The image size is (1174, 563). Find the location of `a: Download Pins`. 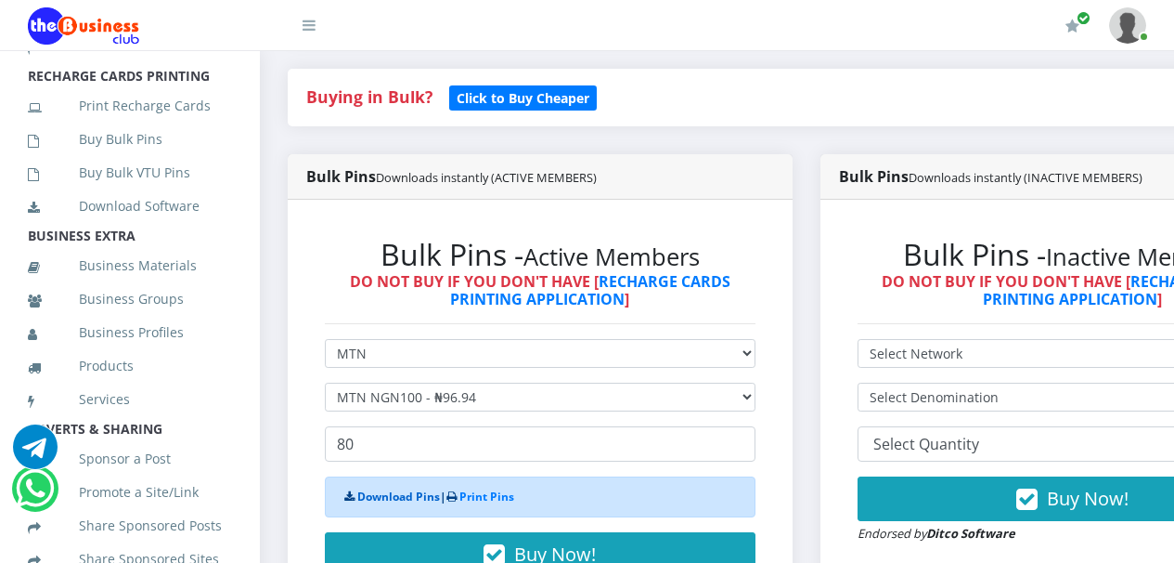

a: Download Pins is located at coordinates (398, 496).